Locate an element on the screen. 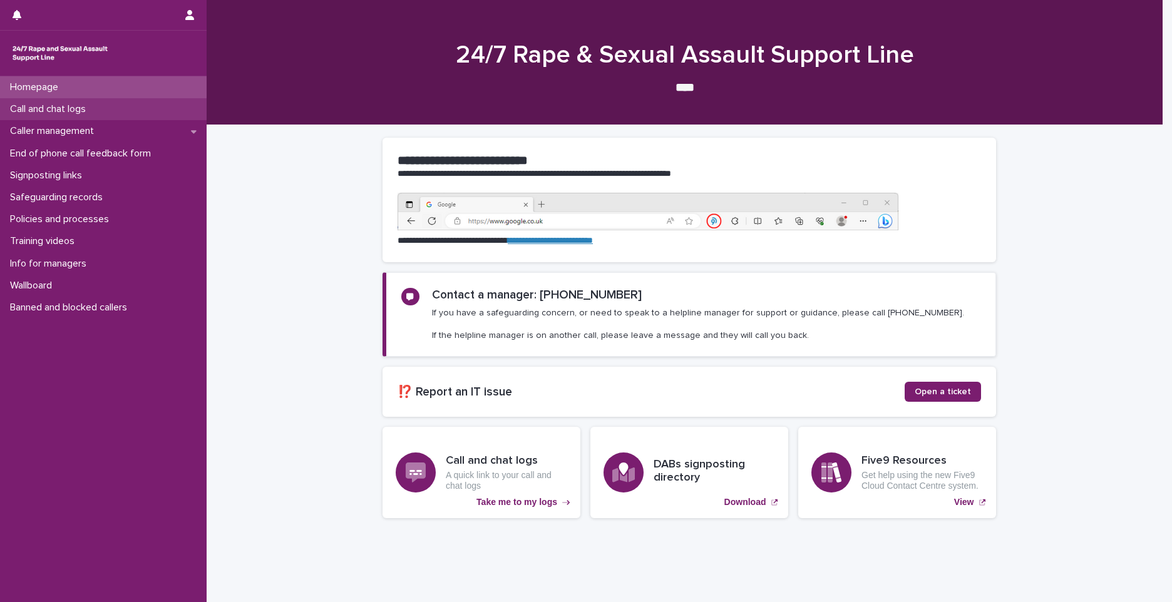  p: Training videos is located at coordinates (44, 241).